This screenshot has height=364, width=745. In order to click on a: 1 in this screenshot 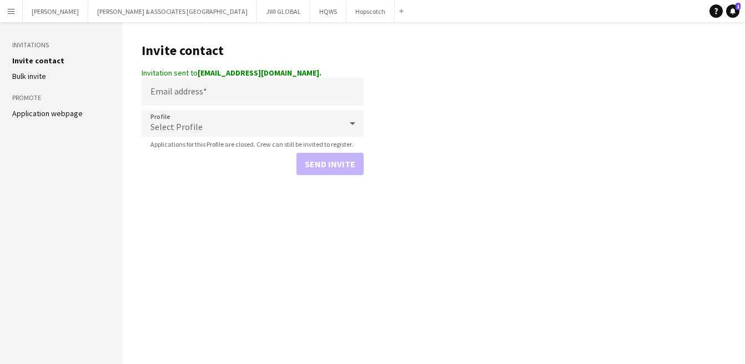, I will do `click(733, 11)`.